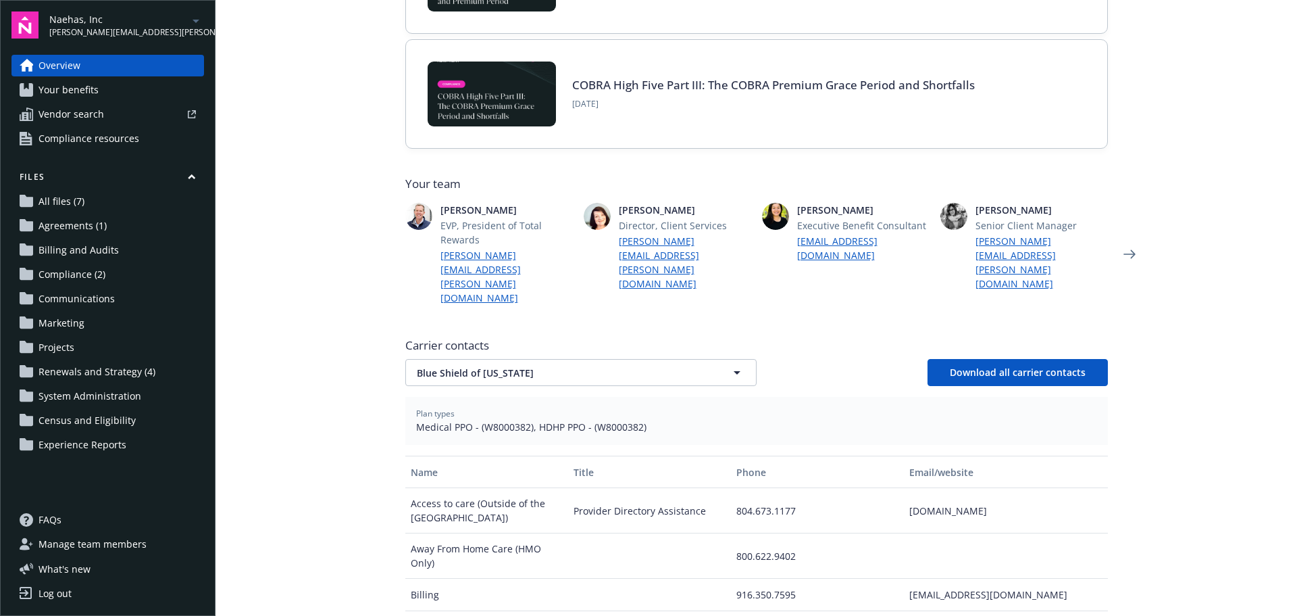  What do you see at coordinates (1006, 472) in the screenshot?
I see `div: Email/website` at bounding box center [1006, 472].